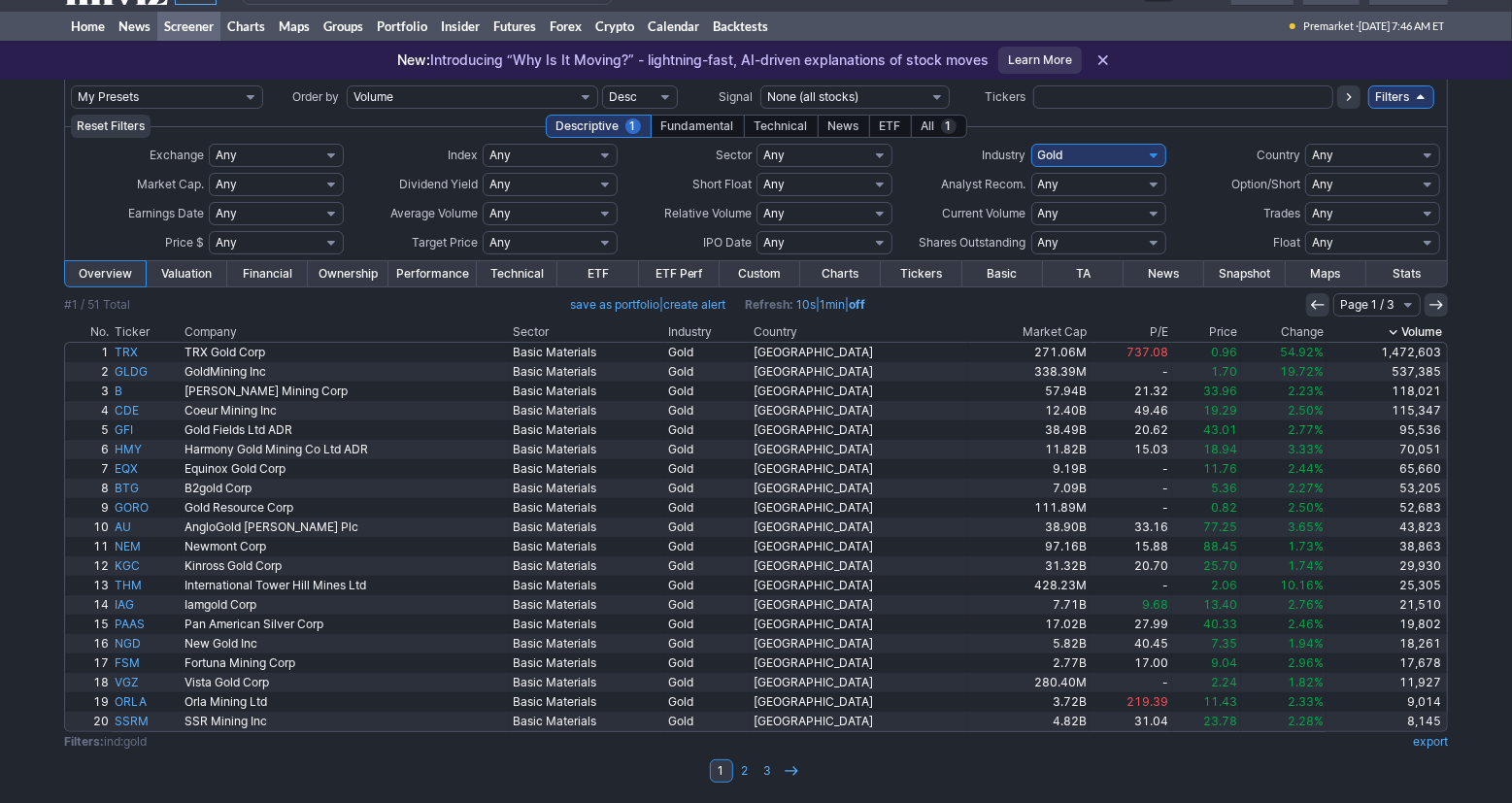 This screenshot has width=1512, height=803. Describe the element at coordinates (1224, 585) in the screenshot. I see `span: 2.06` at that location.